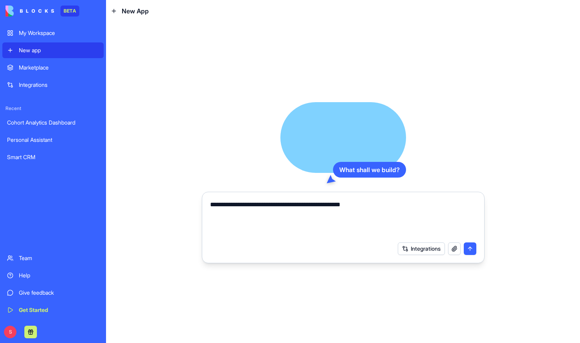 Image resolution: width=580 pixels, height=343 pixels. Describe the element at coordinates (135, 11) in the screenshot. I see `span: New App` at that location.